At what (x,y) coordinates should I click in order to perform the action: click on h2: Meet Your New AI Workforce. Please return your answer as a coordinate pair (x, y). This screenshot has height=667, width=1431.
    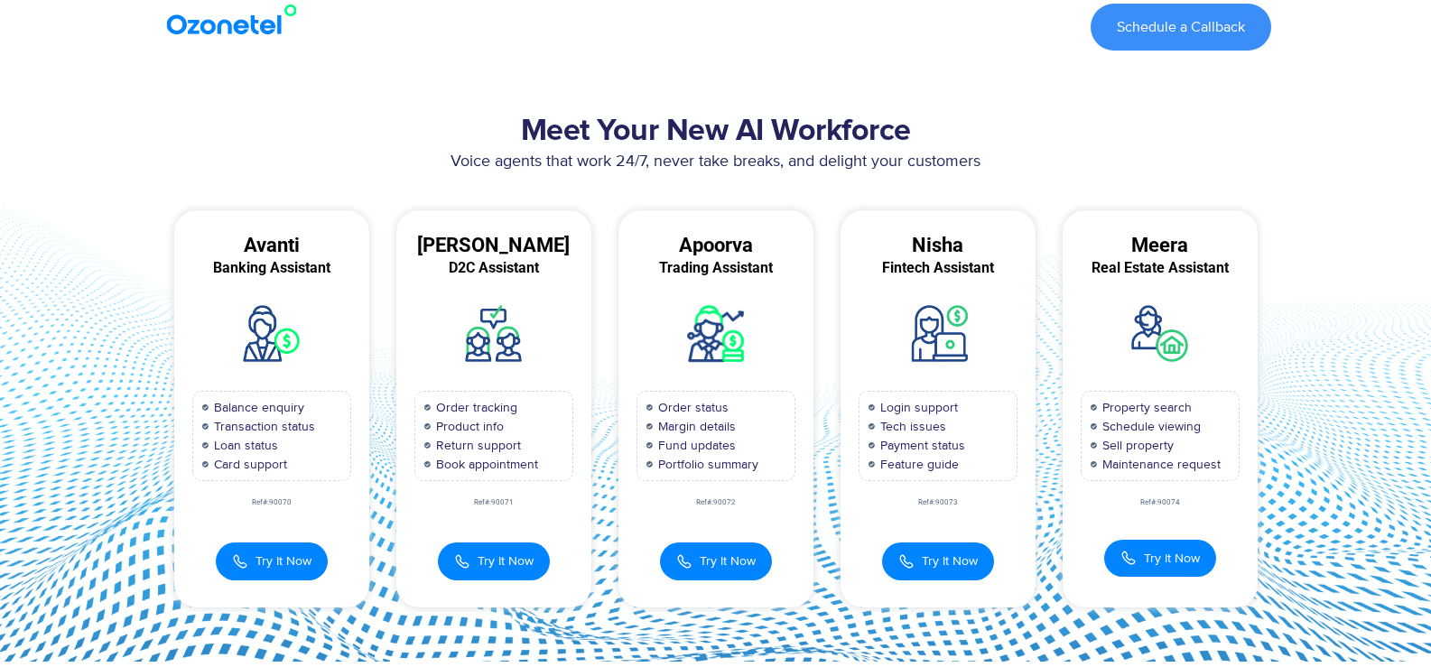
    Looking at the image, I should click on (716, 132).